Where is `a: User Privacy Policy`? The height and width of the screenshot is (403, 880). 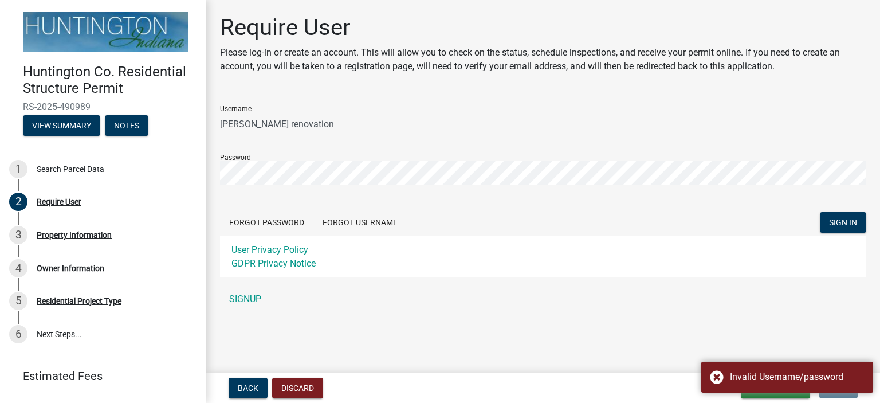 a: User Privacy Policy is located at coordinates (270, 249).